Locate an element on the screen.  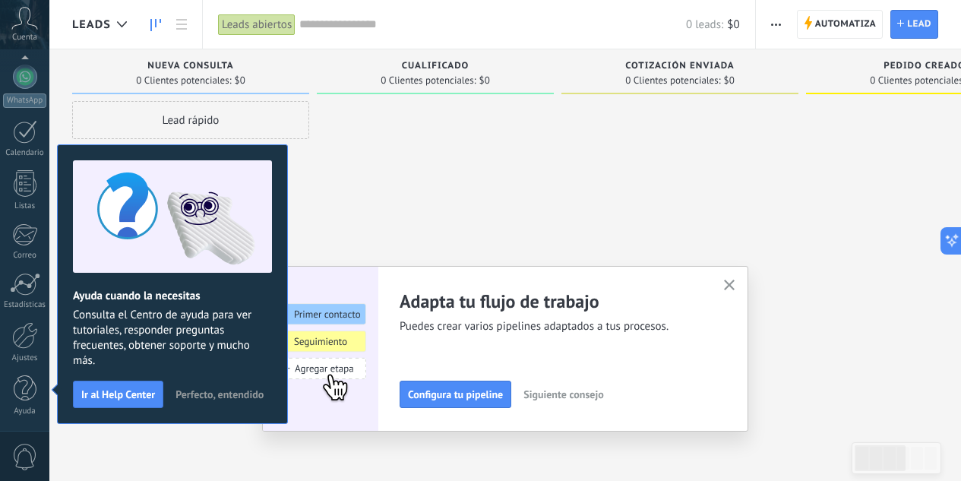
button: Siguiente consejo is located at coordinates (563, 394).